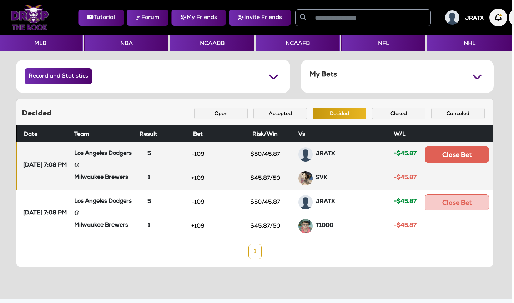 This screenshot has width=514, height=303. I want to click on button: My Friends, so click(199, 17).